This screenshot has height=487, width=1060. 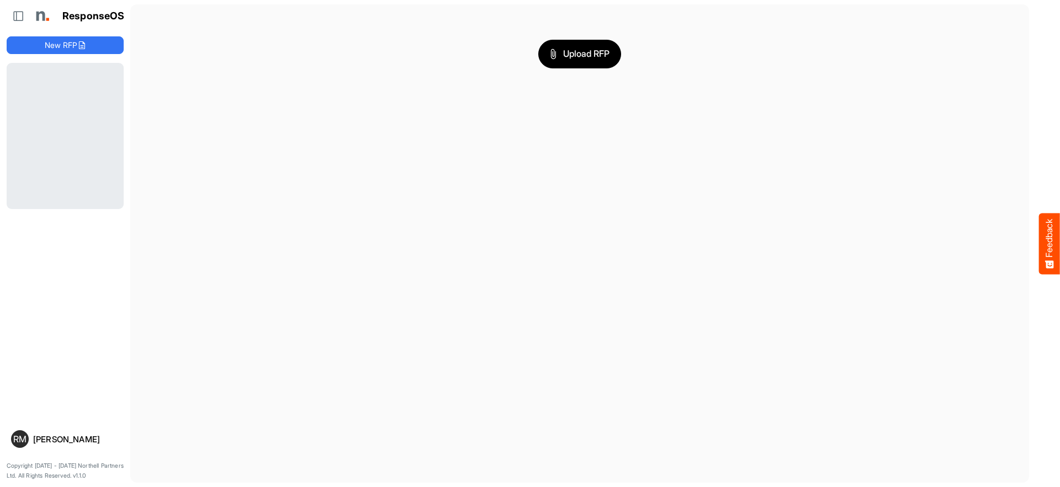 What do you see at coordinates (41, 16) in the screenshot?
I see `img: Northell` at bounding box center [41, 16].